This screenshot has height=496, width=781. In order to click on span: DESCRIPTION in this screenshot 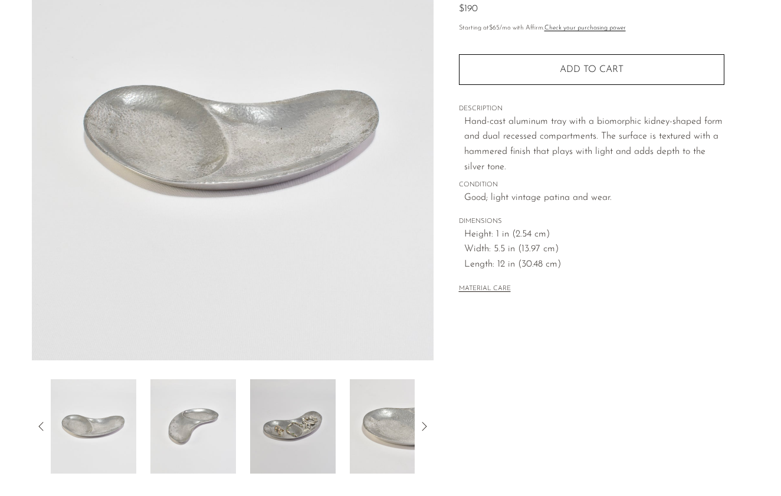, I will do `click(592, 109)`.